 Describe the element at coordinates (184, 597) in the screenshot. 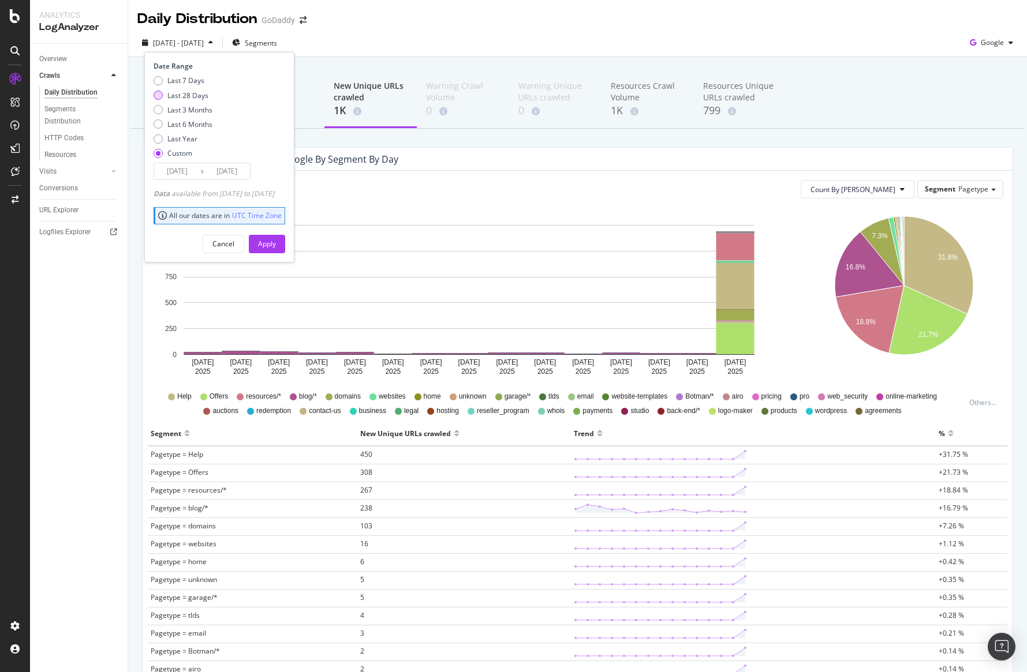

I see `span: Pagetype = garage/*` at that location.